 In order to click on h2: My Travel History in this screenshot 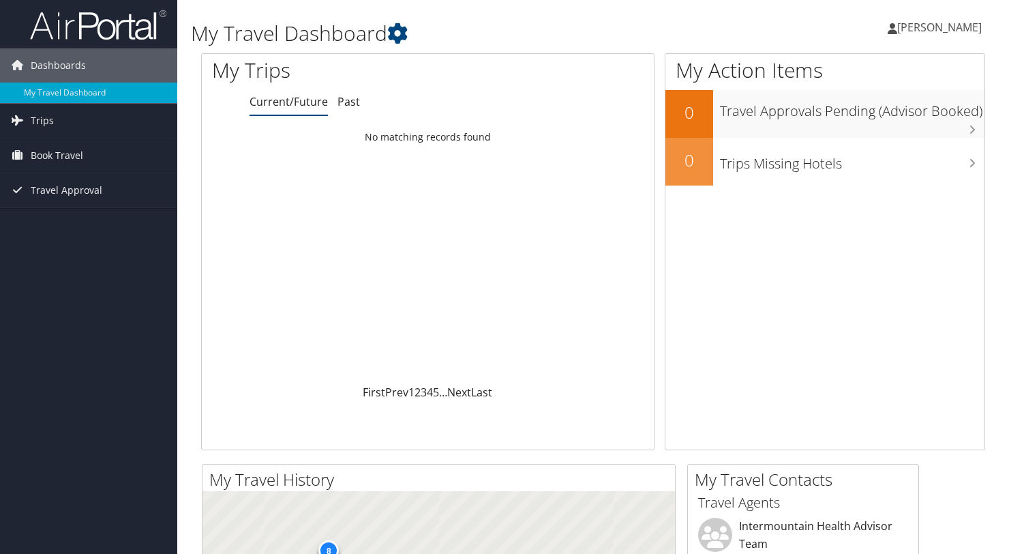, I will do `click(442, 479)`.